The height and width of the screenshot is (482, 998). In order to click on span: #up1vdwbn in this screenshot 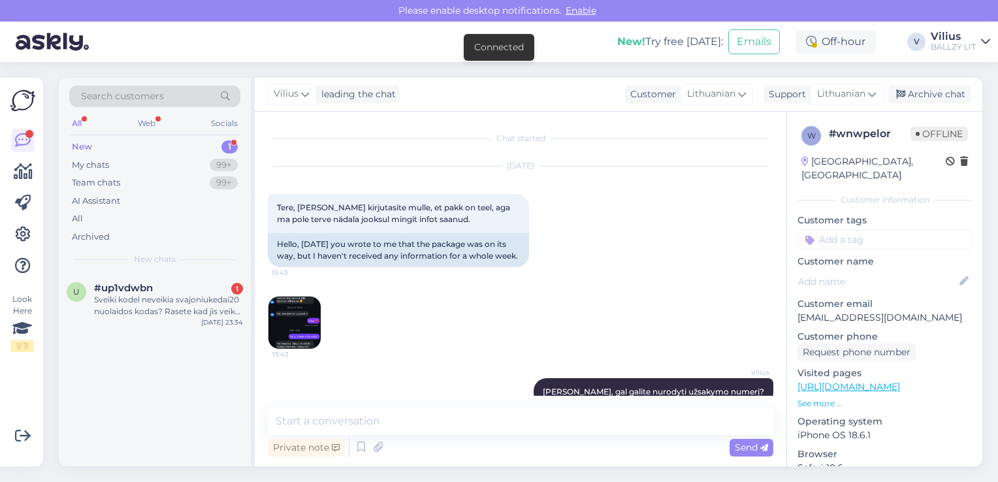, I will do `click(123, 288)`.